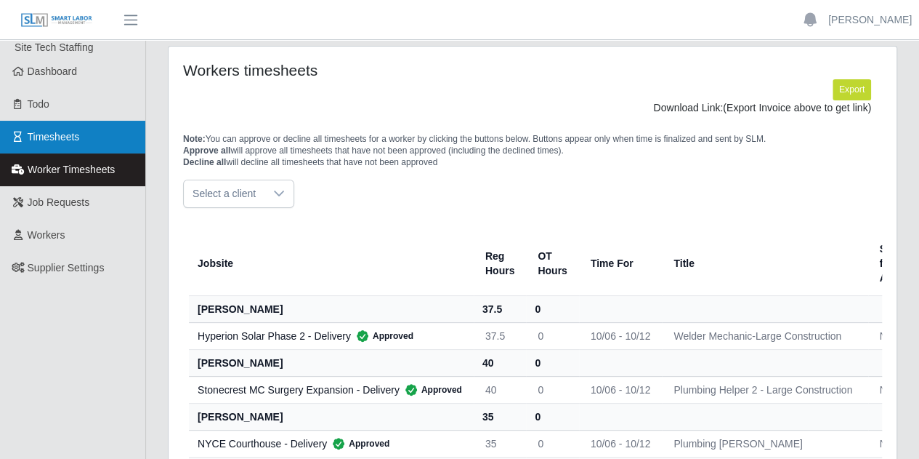 The image size is (919, 459). Describe the element at coordinates (765, 263) in the screenshot. I see `th: Title` at that location.